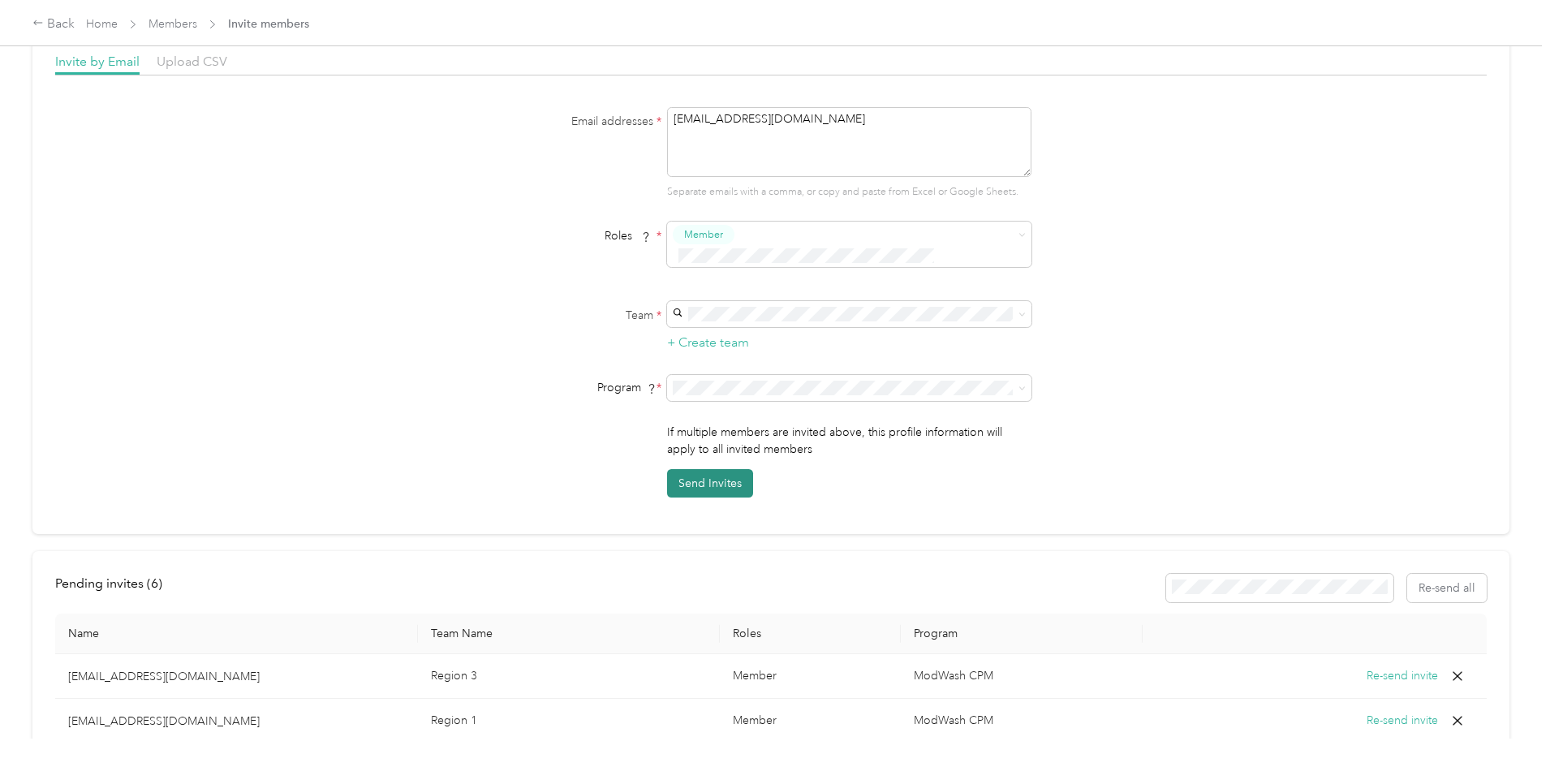 The width and height of the screenshot is (1550, 767). What do you see at coordinates (154, 583) in the screenshot?
I see `span: ( 6 )` at bounding box center [154, 583].